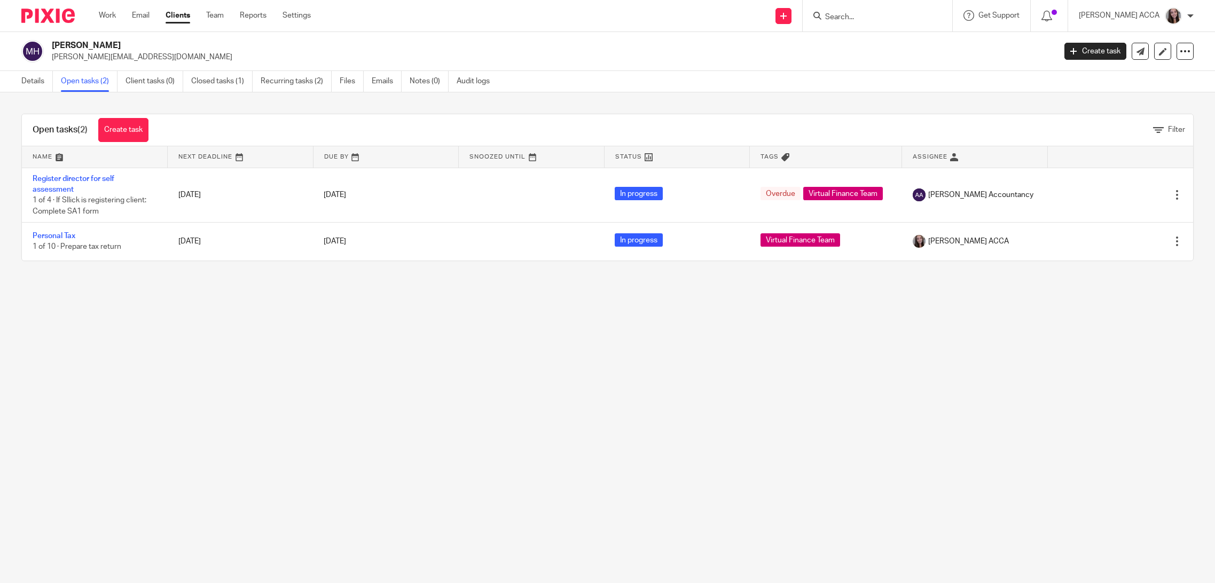 The height and width of the screenshot is (583, 1215). What do you see at coordinates (296, 15) in the screenshot?
I see `a: Settings` at bounding box center [296, 15].